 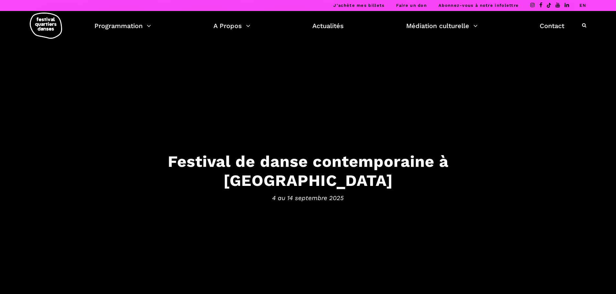 I want to click on a: Médiation culturelle, so click(x=441, y=26).